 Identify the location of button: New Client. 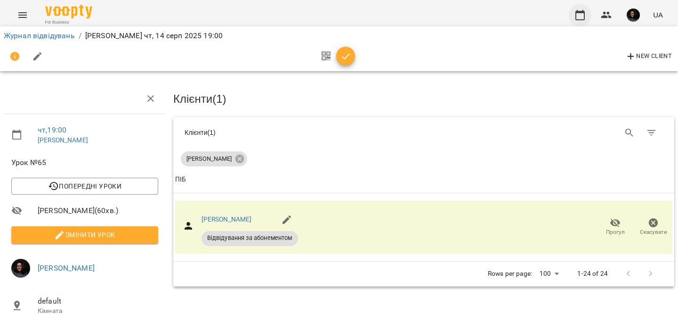
(648, 57).